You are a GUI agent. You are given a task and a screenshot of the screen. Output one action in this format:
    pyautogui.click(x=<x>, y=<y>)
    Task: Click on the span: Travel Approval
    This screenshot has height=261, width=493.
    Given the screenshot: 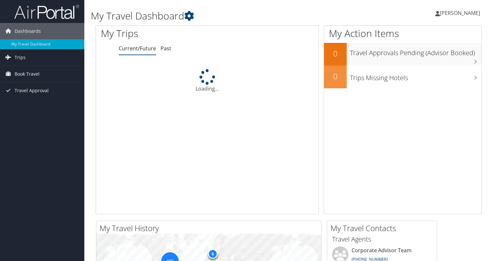 What is the action you would take?
    pyautogui.click(x=31, y=90)
    